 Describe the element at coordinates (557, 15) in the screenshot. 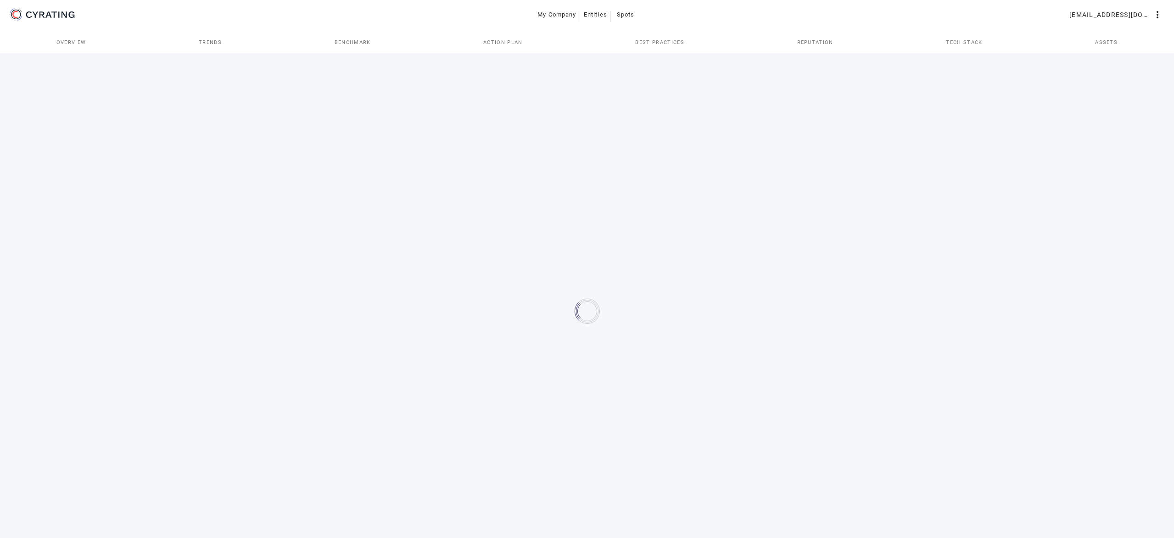

I see `span: My Company` at that location.